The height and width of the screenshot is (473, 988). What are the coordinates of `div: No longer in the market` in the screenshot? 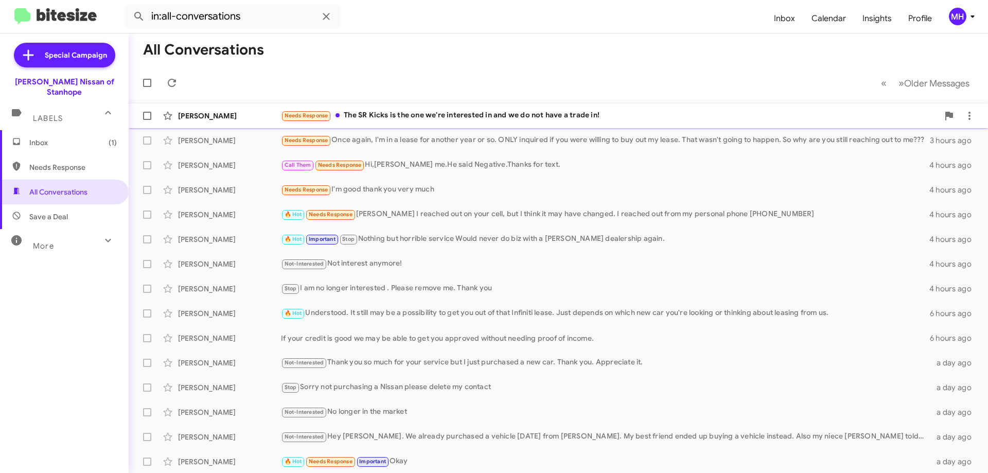 It's located at (606, 412).